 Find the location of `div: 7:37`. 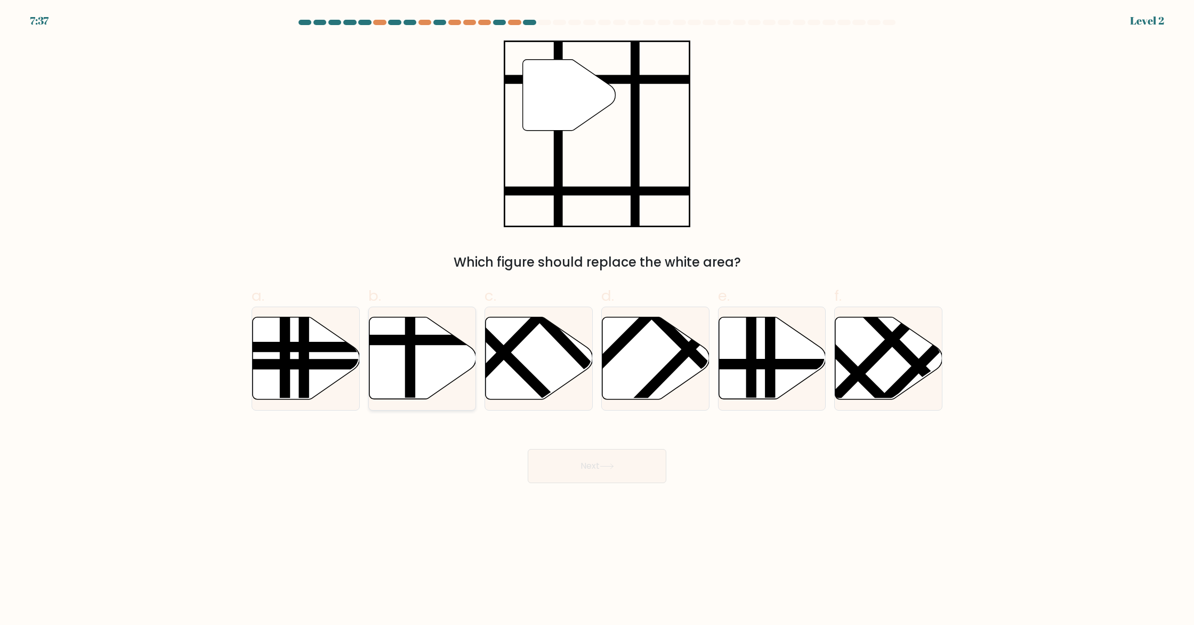

div: 7:37 is located at coordinates (39, 21).